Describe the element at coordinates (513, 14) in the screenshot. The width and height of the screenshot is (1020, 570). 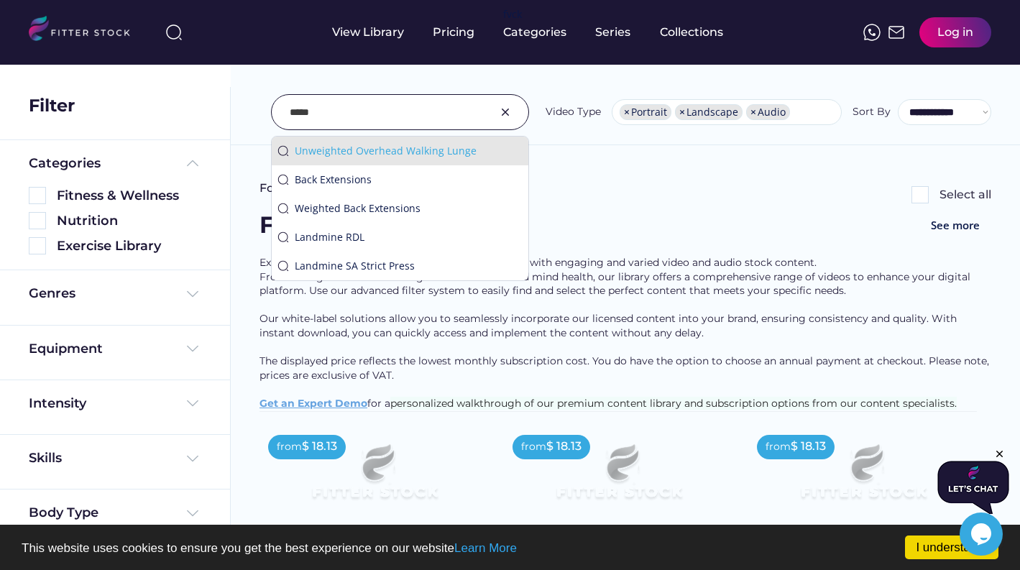
I see `div: fvck` at that location.